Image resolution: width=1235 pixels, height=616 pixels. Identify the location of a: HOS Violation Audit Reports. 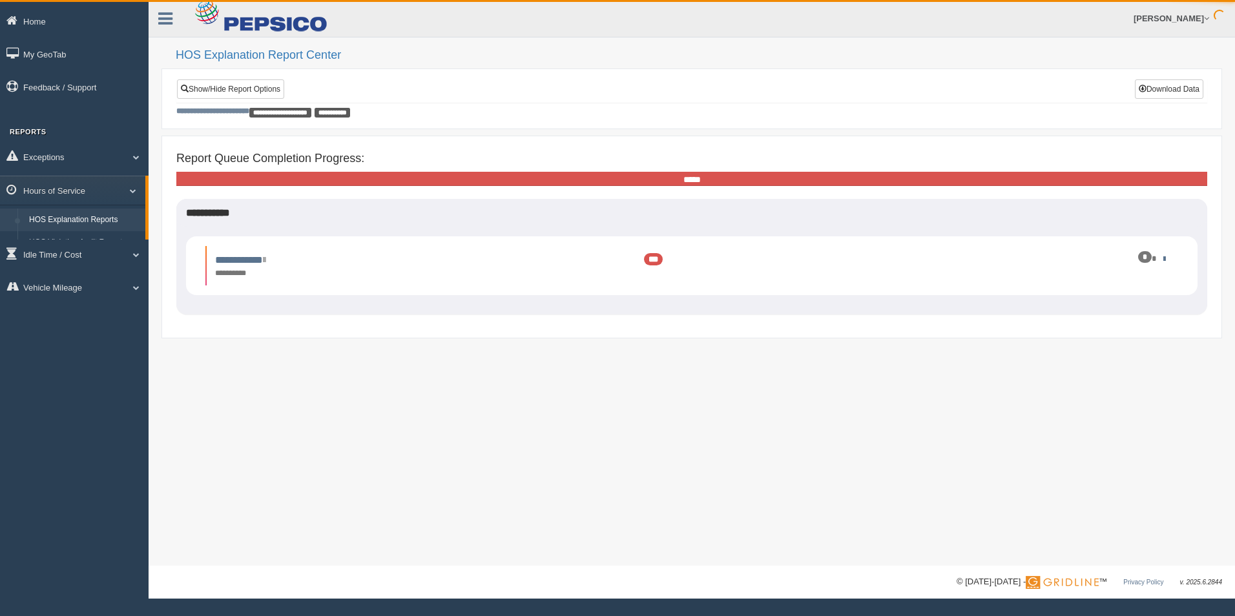
(84, 243).